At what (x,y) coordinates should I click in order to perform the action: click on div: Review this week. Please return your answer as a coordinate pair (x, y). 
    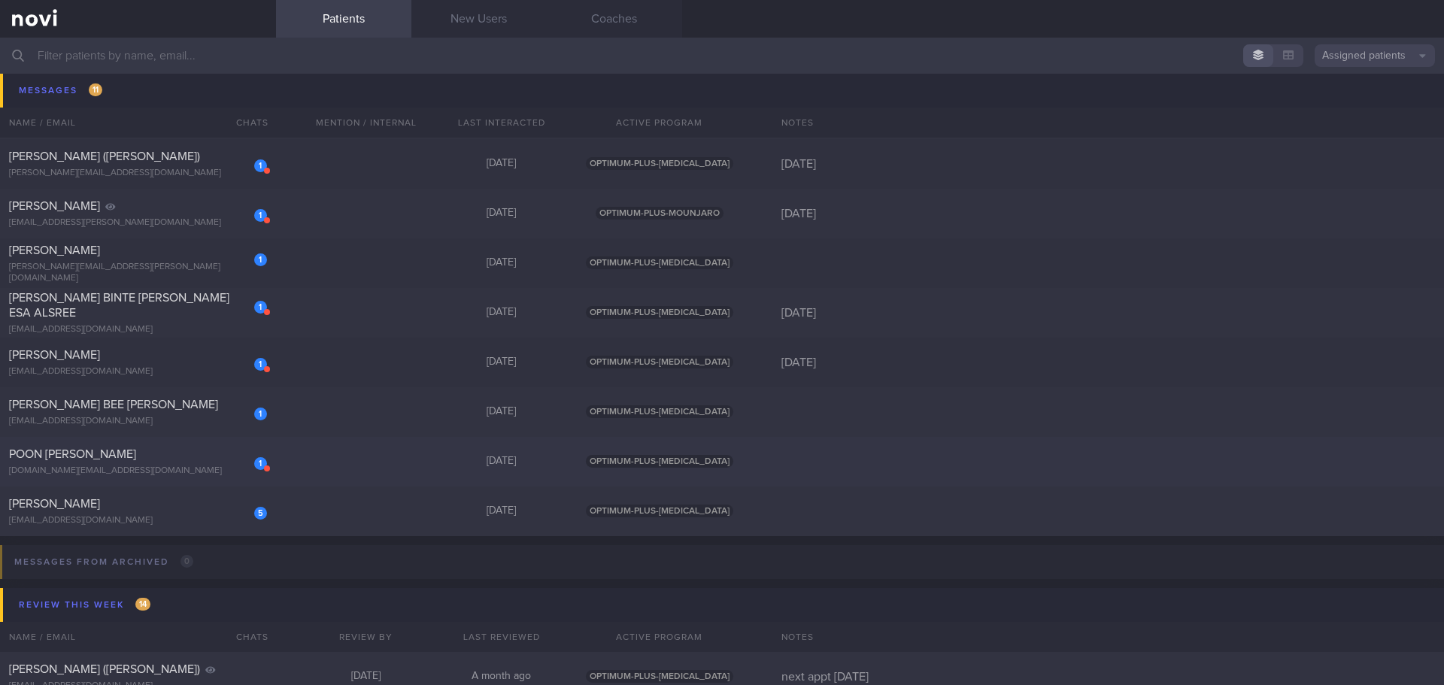
    Looking at the image, I should click on (84, 605).